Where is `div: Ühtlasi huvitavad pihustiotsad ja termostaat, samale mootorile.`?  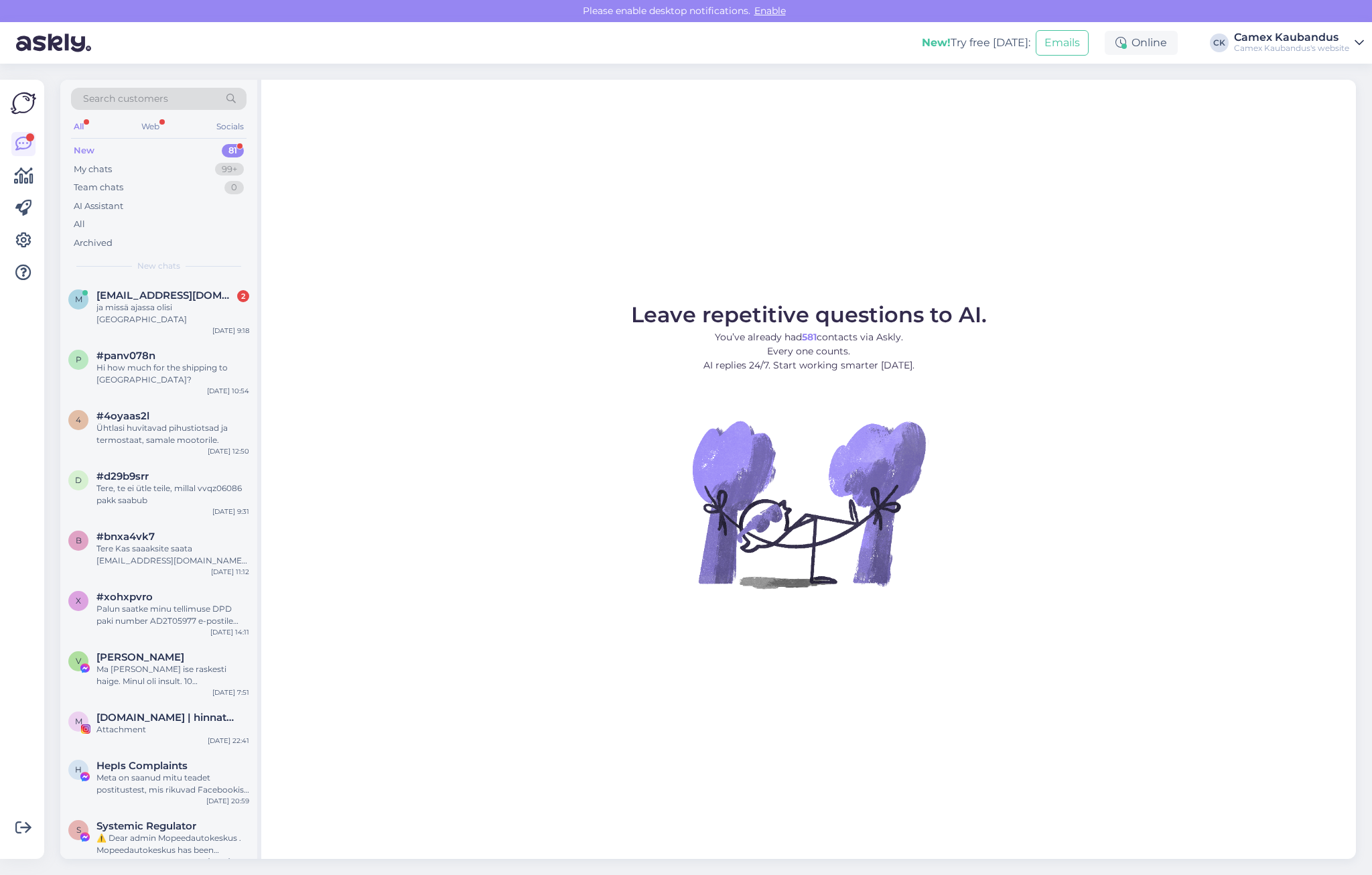
div: Ühtlasi huvitavad pihustiotsad ja termostaat, samale mootorile. is located at coordinates (172, 434).